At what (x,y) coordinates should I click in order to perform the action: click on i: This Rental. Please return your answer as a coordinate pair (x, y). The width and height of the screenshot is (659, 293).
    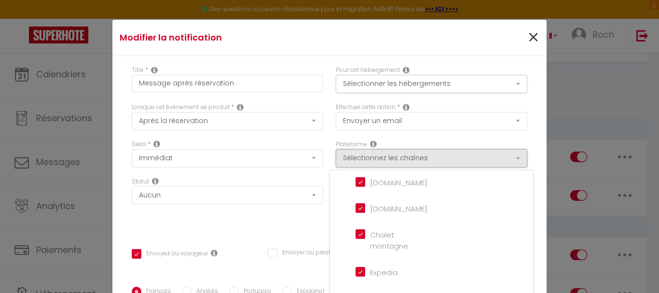
    Looking at the image, I should click on (406, 70).